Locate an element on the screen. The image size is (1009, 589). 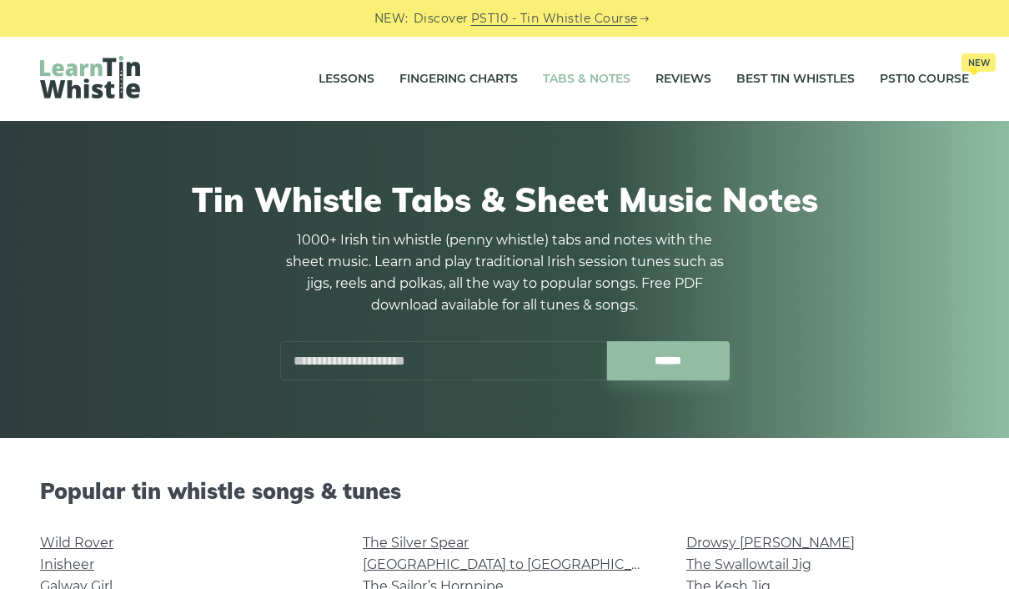
a: Lessons is located at coordinates (346, 79).